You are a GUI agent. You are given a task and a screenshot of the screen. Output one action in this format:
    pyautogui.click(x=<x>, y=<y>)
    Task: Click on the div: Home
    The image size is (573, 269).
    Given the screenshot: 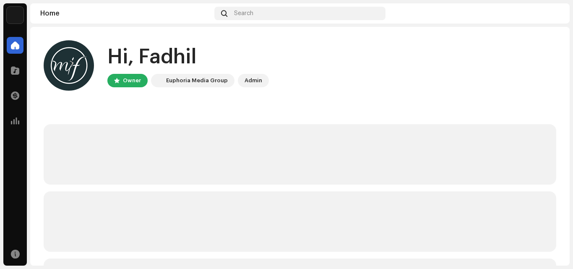 What is the action you would take?
    pyautogui.click(x=125, y=13)
    